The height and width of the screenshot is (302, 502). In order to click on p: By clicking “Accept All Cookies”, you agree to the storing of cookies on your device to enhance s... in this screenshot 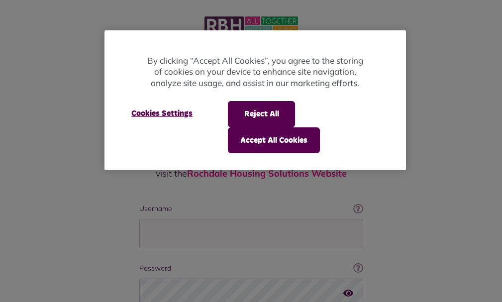, I will do `click(255, 72)`.